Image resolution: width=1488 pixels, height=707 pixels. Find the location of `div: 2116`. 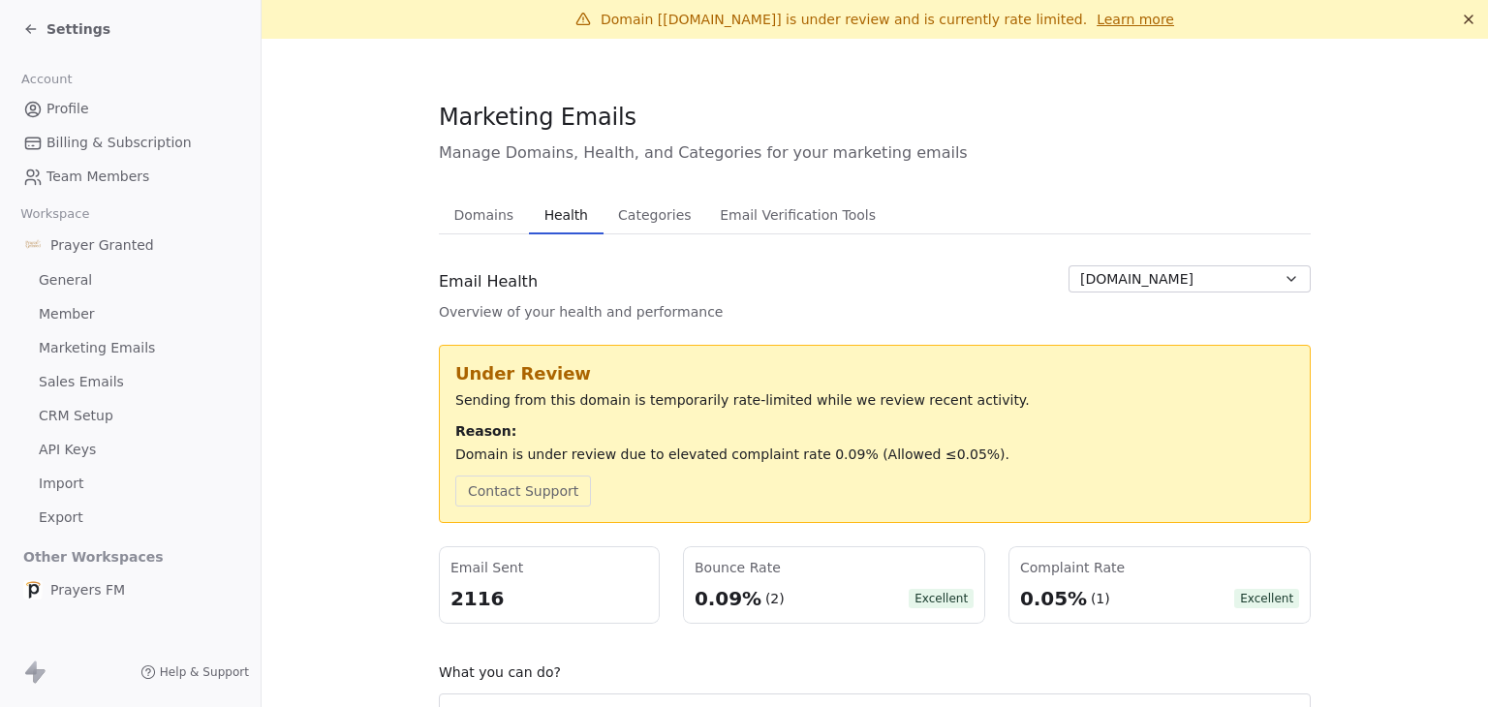

div: 2116 is located at coordinates (549, 599).